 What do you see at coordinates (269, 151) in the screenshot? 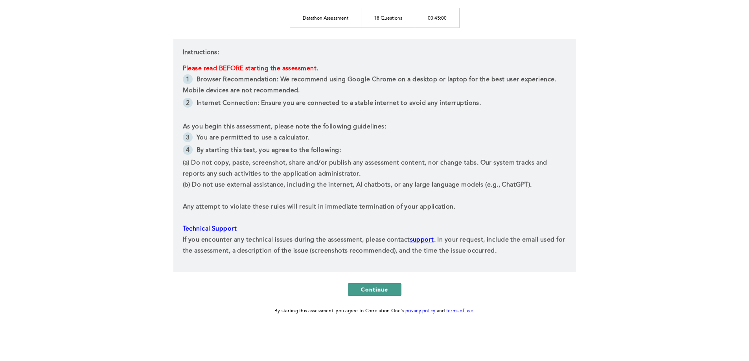
I see `span: By starting this test, you agree to the following:` at bounding box center [269, 151].